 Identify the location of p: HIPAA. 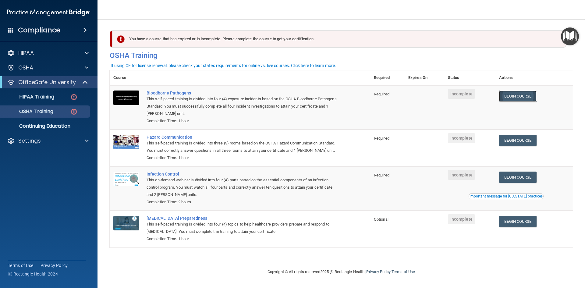
(26, 53).